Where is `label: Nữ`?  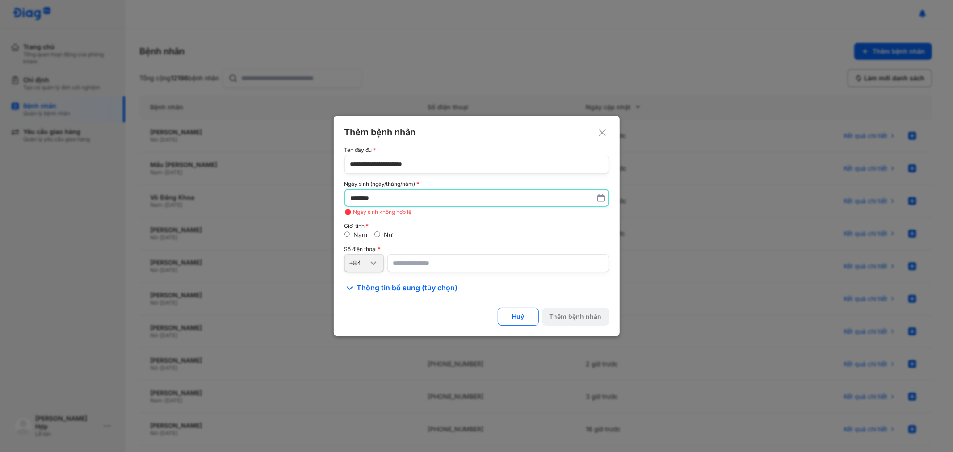
label: Nữ is located at coordinates (388, 235).